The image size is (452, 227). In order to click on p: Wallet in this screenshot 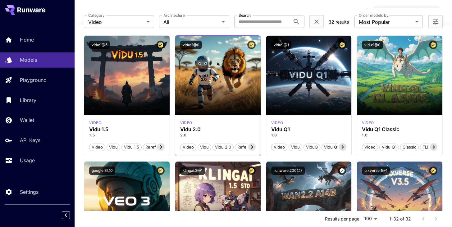, I will do `click(27, 120)`.